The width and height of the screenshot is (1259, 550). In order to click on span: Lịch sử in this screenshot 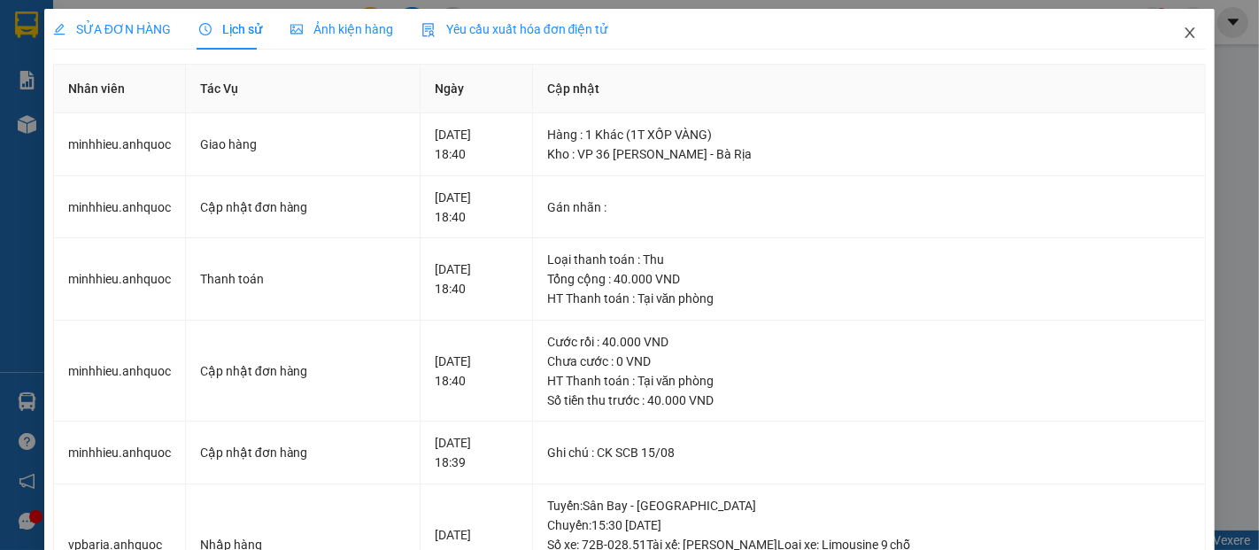, I will do `click(230, 29)`.